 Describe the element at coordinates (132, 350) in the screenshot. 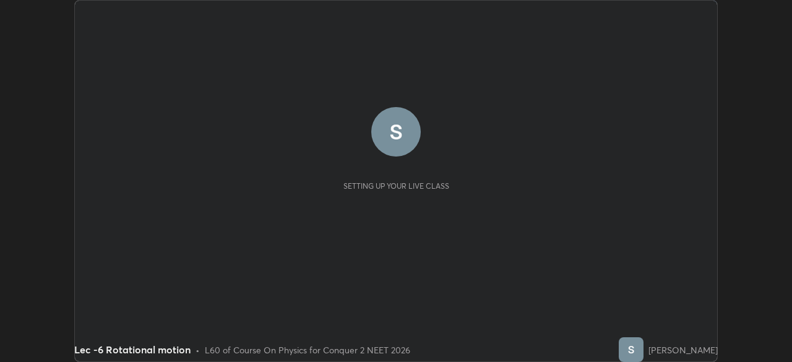

I see `div: Lec -6 Rotational motion` at that location.